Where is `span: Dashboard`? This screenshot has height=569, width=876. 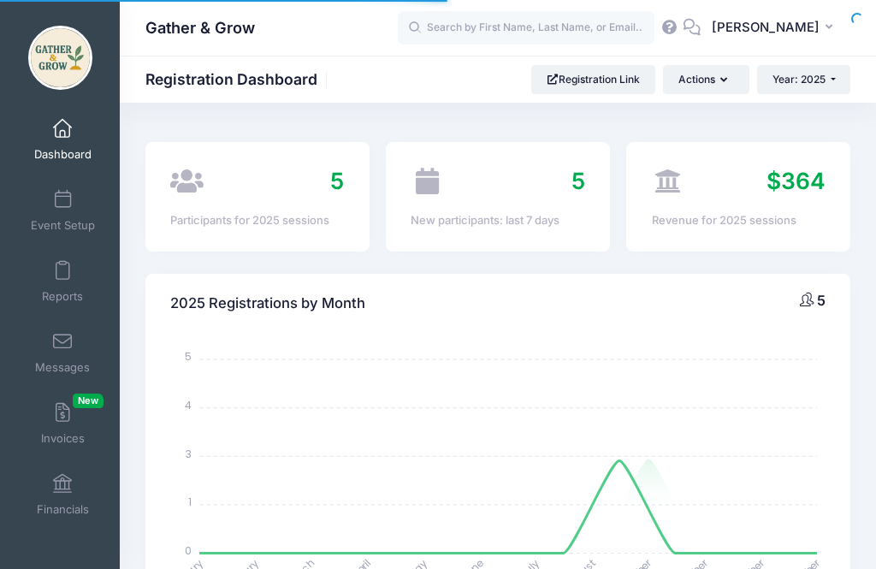
span: Dashboard is located at coordinates (62, 154).